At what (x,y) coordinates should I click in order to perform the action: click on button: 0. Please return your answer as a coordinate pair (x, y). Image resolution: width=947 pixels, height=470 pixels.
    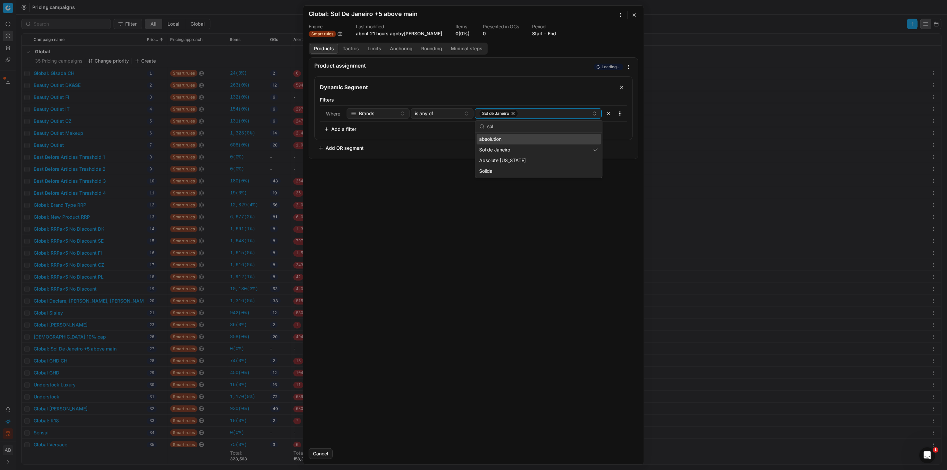
    Looking at the image, I should click on (484, 34).